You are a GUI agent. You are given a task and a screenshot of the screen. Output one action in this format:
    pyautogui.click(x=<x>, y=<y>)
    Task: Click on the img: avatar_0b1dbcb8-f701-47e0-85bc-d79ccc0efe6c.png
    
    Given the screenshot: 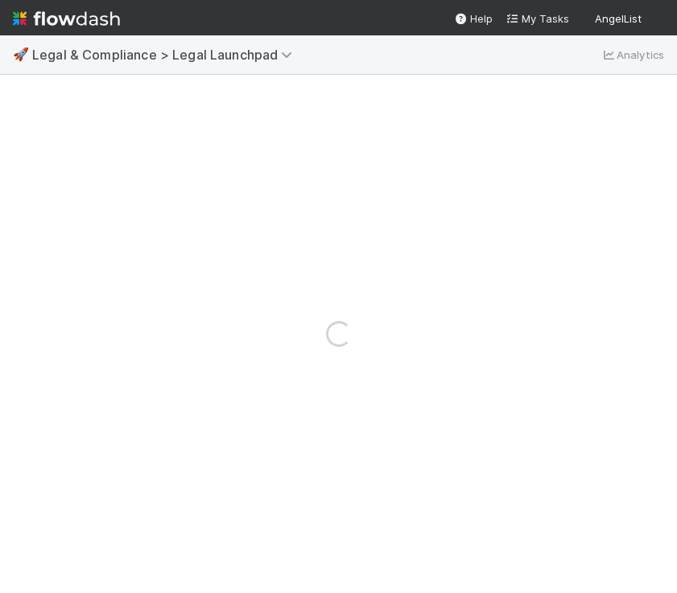 What is the action you would take?
    pyautogui.click(x=656, y=19)
    